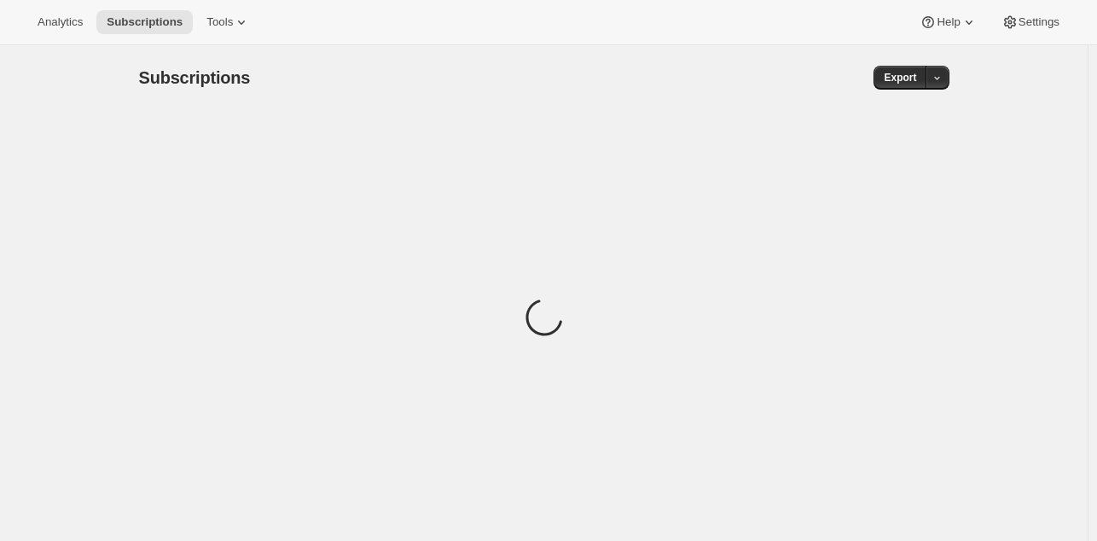 The height and width of the screenshot is (541, 1097). What do you see at coordinates (228, 22) in the screenshot?
I see `button: Tools` at bounding box center [228, 22].